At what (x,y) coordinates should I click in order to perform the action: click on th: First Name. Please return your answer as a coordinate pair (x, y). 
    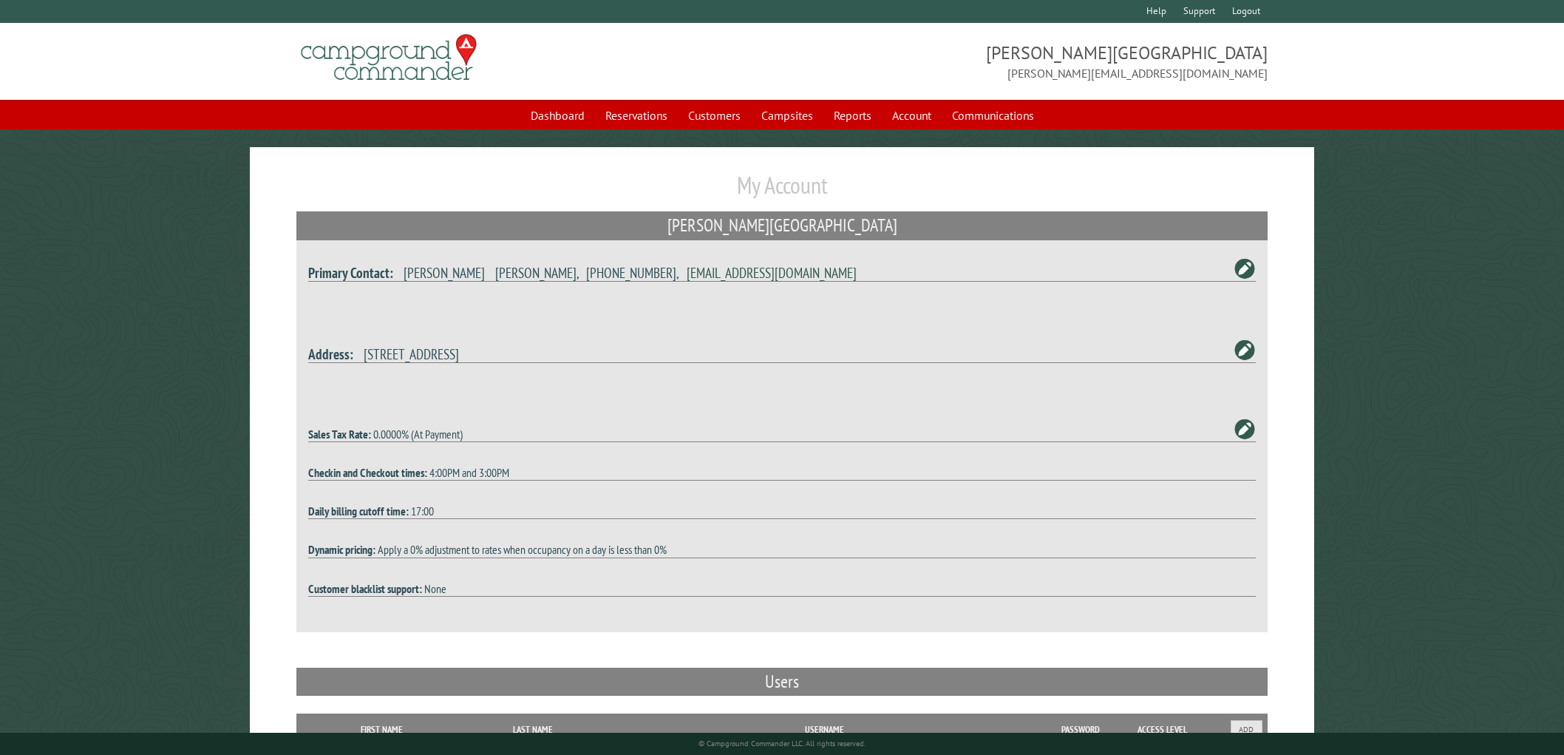
    Looking at the image, I should click on (381, 729).